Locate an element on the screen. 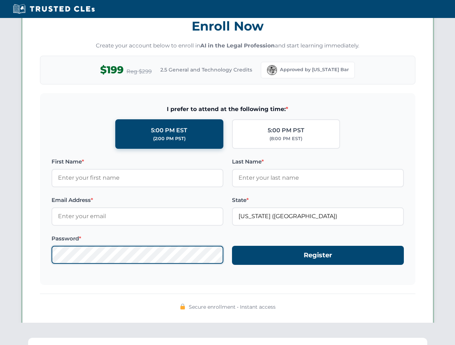  span: Secure enrollment • Instant access is located at coordinates (232, 307).